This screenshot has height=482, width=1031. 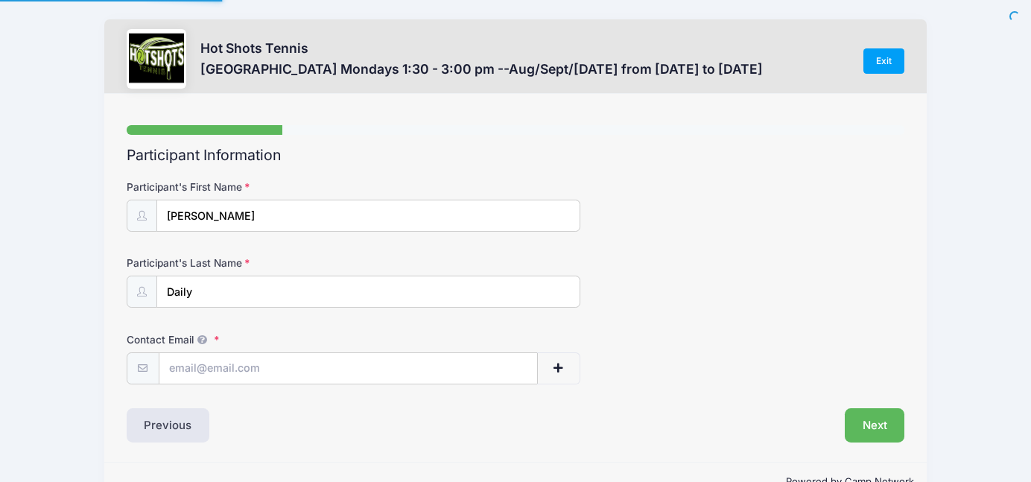 I want to click on input: Participant's Last Name, so click(x=368, y=291).